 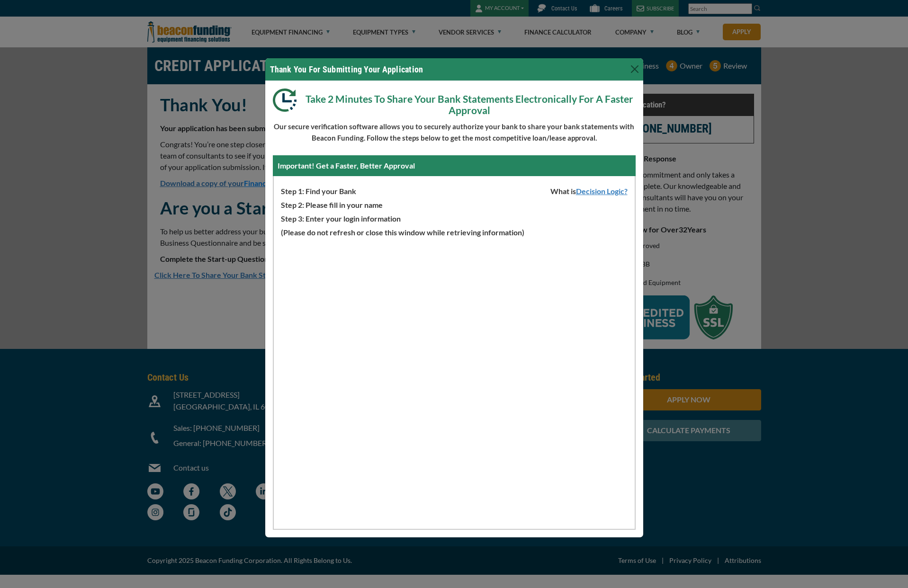 I want to click on button: Close, so click(x=635, y=69).